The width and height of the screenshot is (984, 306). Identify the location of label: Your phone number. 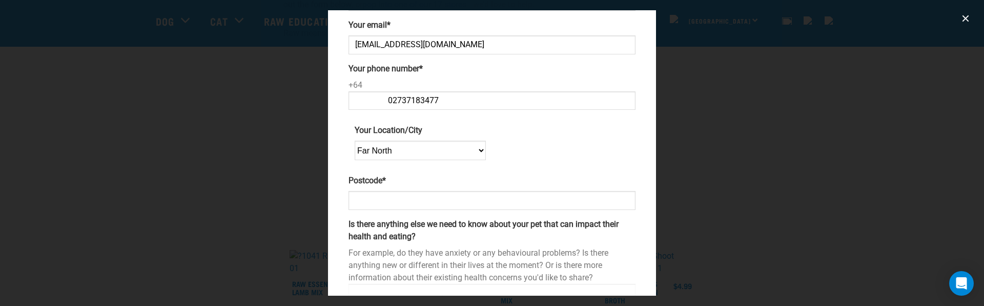
(492, 69).